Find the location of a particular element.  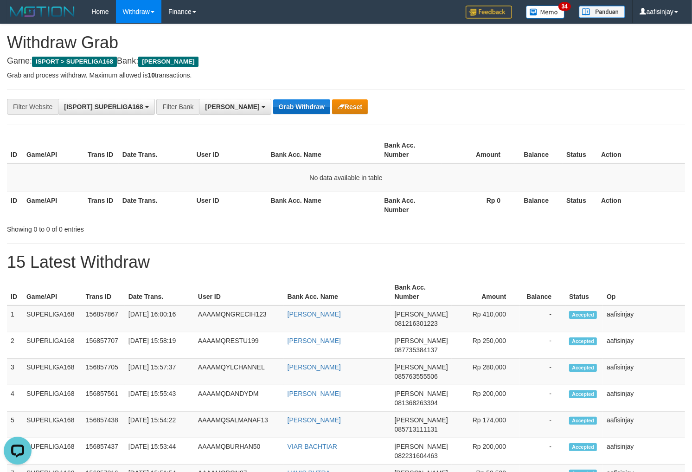

td: 156857438 is located at coordinates (103, 424).